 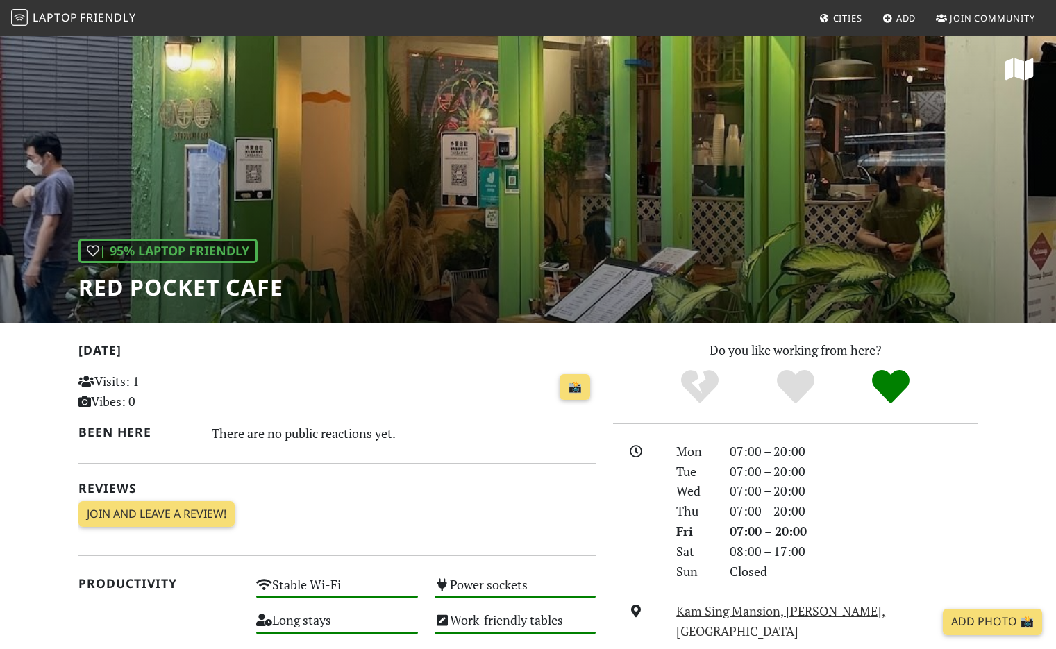 What do you see at coordinates (404, 433) in the screenshot?
I see `div: There are no public reactions yet.` at bounding box center [404, 433].